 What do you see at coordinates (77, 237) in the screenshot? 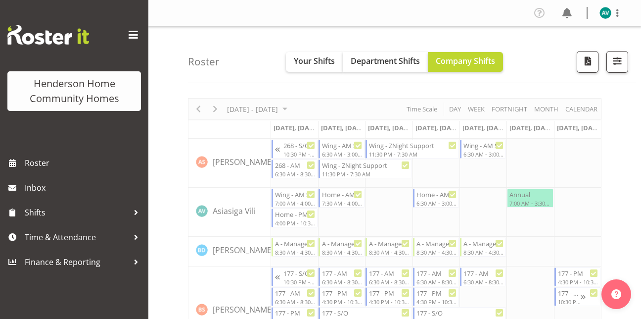
I see `span: Time & Attendance` at bounding box center [77, 237].